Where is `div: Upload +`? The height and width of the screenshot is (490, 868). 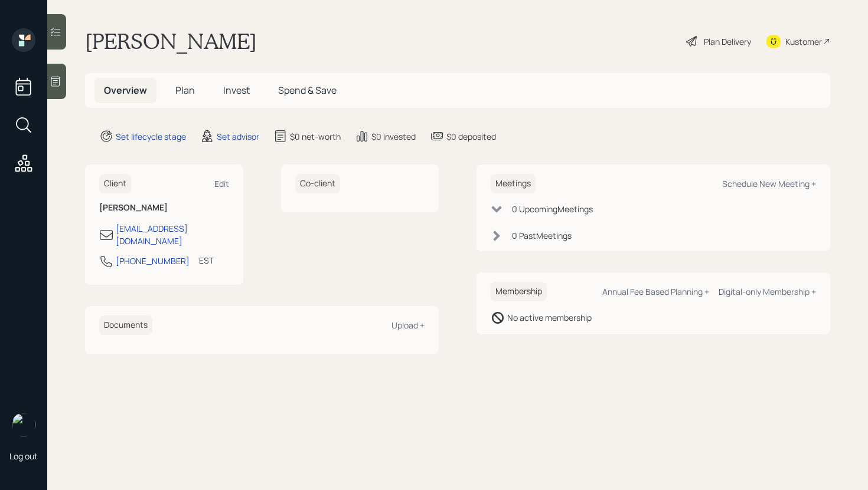
div: Upload + is located at coordinates (408, 325).